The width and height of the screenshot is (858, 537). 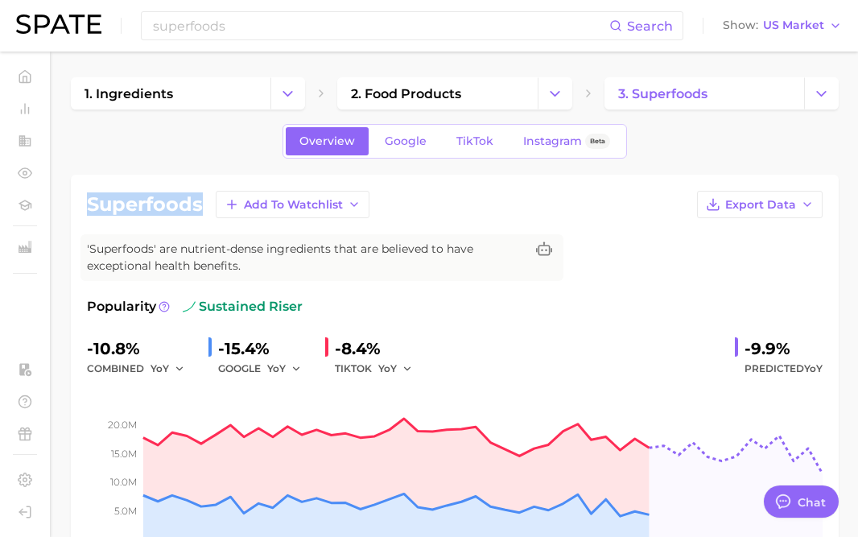 What do you see at coordinates (783, 348) in the screenshot?
I see `div: -9.9%` at bounding box center [783, 348].